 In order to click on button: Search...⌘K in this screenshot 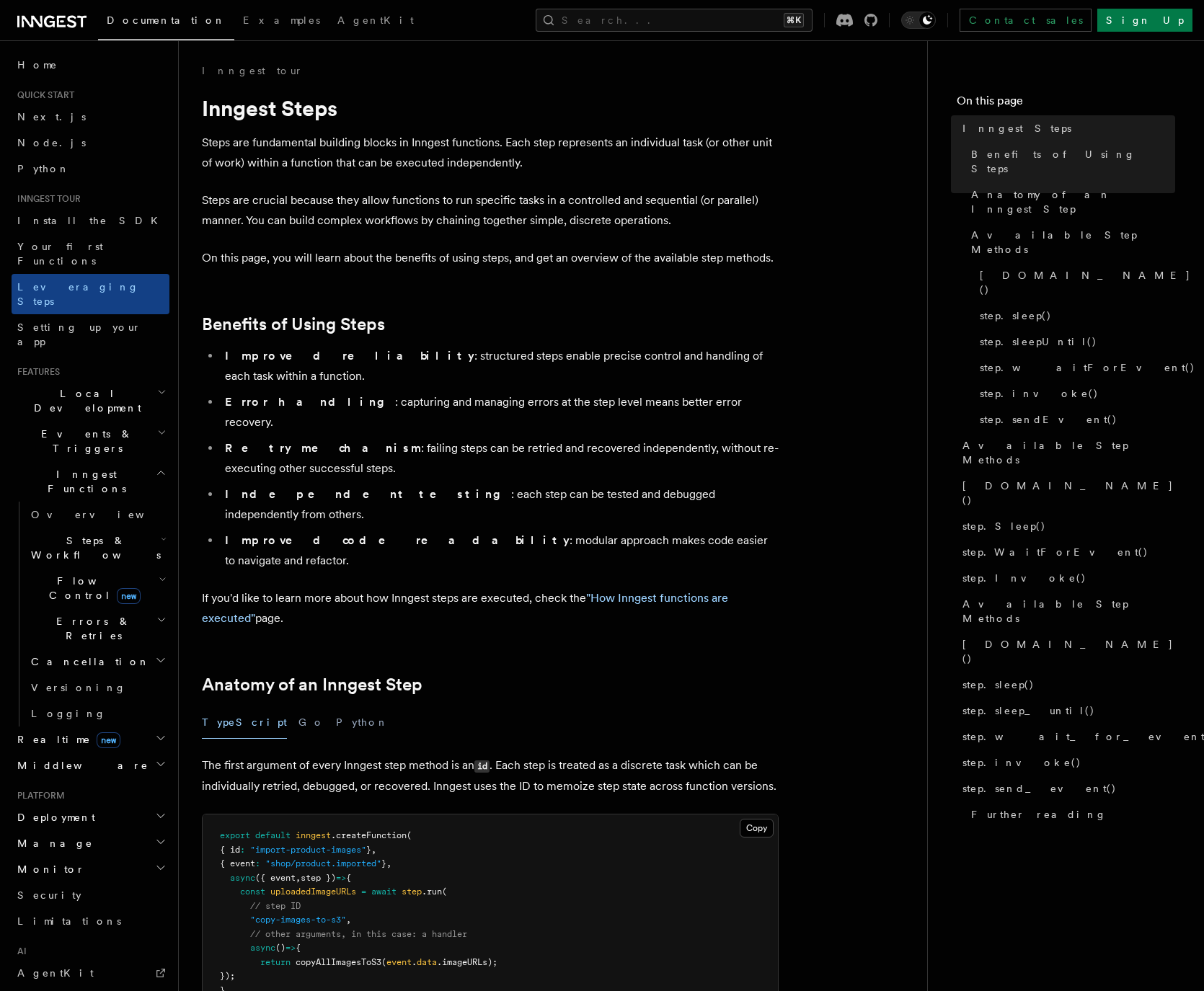, I will do `click(674, 20)`.